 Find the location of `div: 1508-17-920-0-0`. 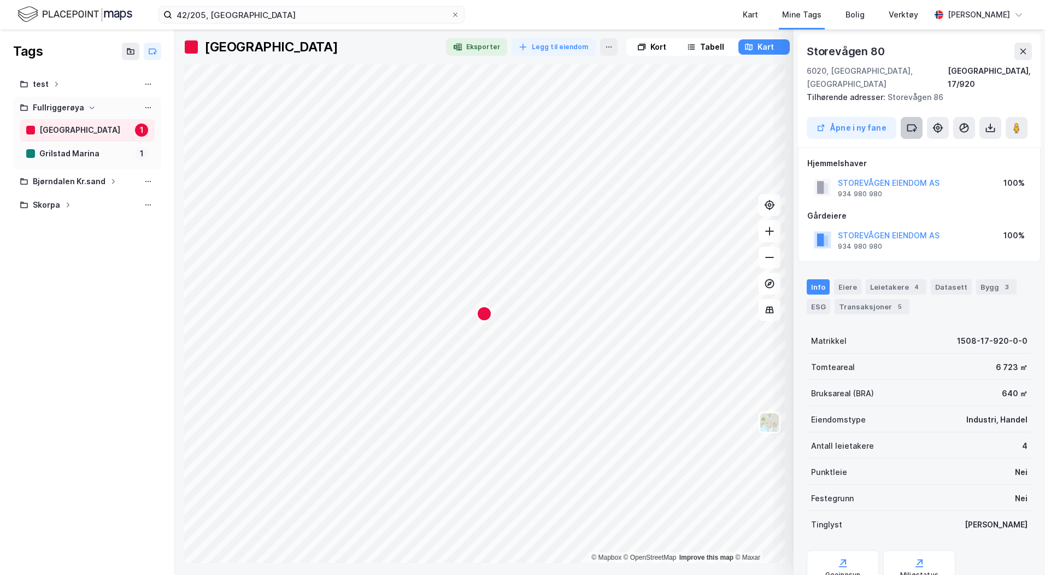

div: 1508-17-920-0-0 is located at coordinates (992, 341).